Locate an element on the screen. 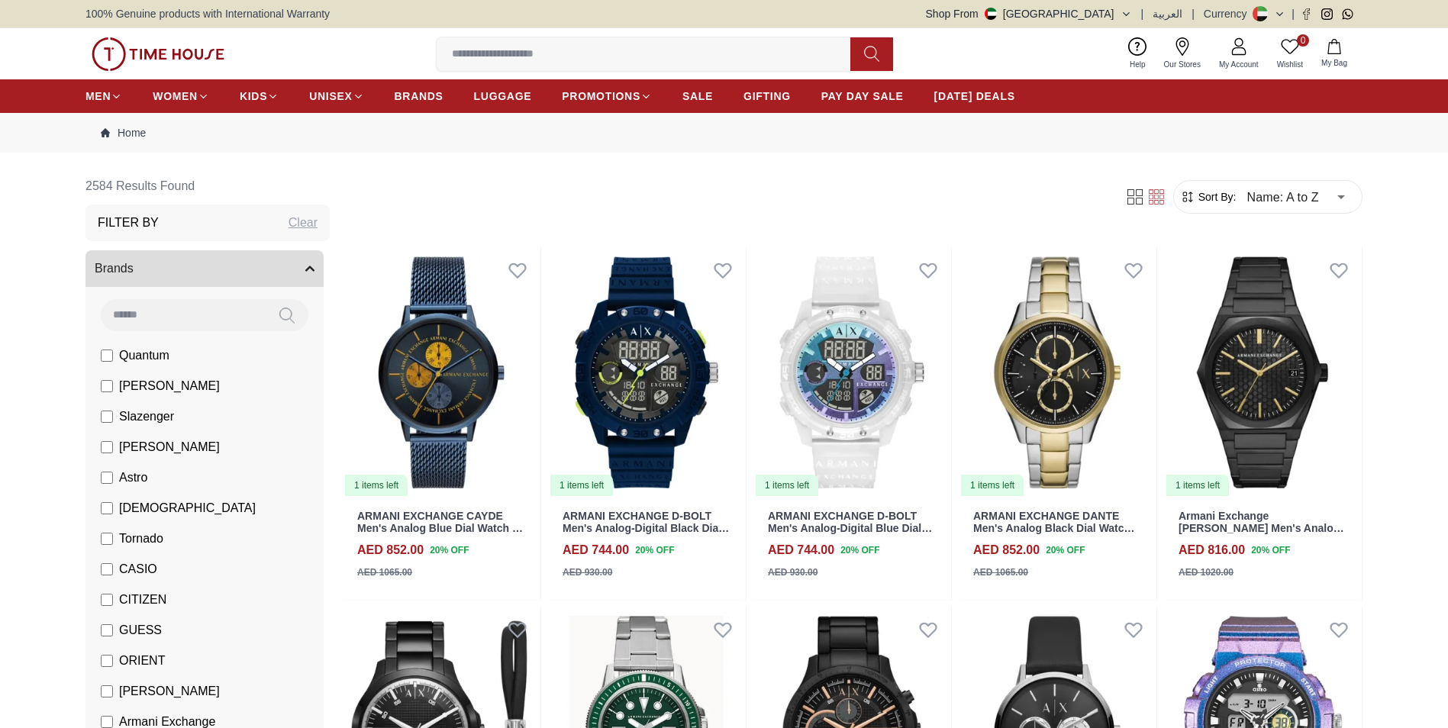 The width and height of the screenshot is (1448, 728). span: MEN is located at coordinates (98, 96).